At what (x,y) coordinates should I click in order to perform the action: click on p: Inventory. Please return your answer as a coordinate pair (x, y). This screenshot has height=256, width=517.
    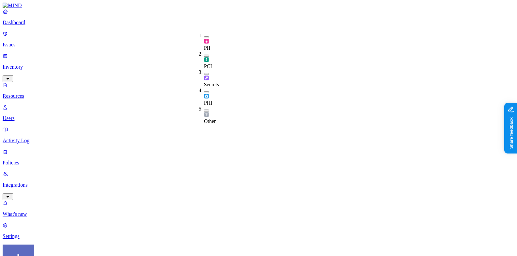
    Looking at the image, I should click on (259, 67).